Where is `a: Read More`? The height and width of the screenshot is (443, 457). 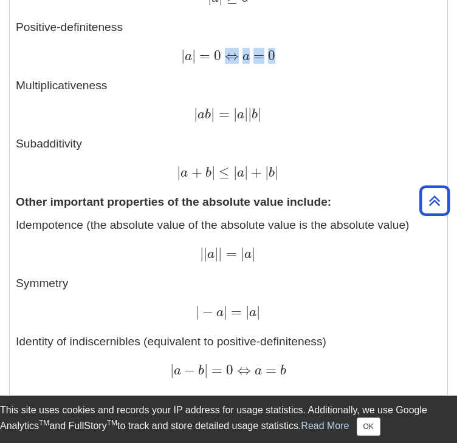
a: Read More is located at coordinates (324, 426).